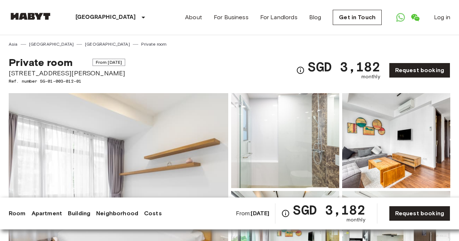 Image resolution: width=459 pixels, height=241 pixels. I want to click on a: For Landlords, so click(278, 17).